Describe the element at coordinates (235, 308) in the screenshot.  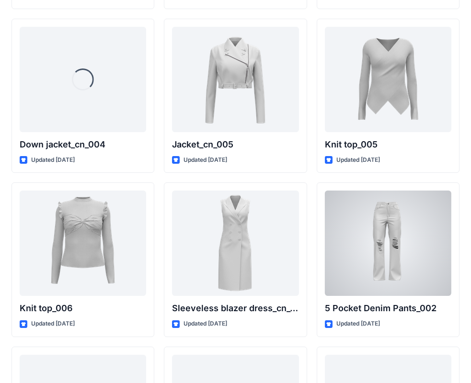
I see `p: Sleeveless blazer dress_cn_001` at that location.